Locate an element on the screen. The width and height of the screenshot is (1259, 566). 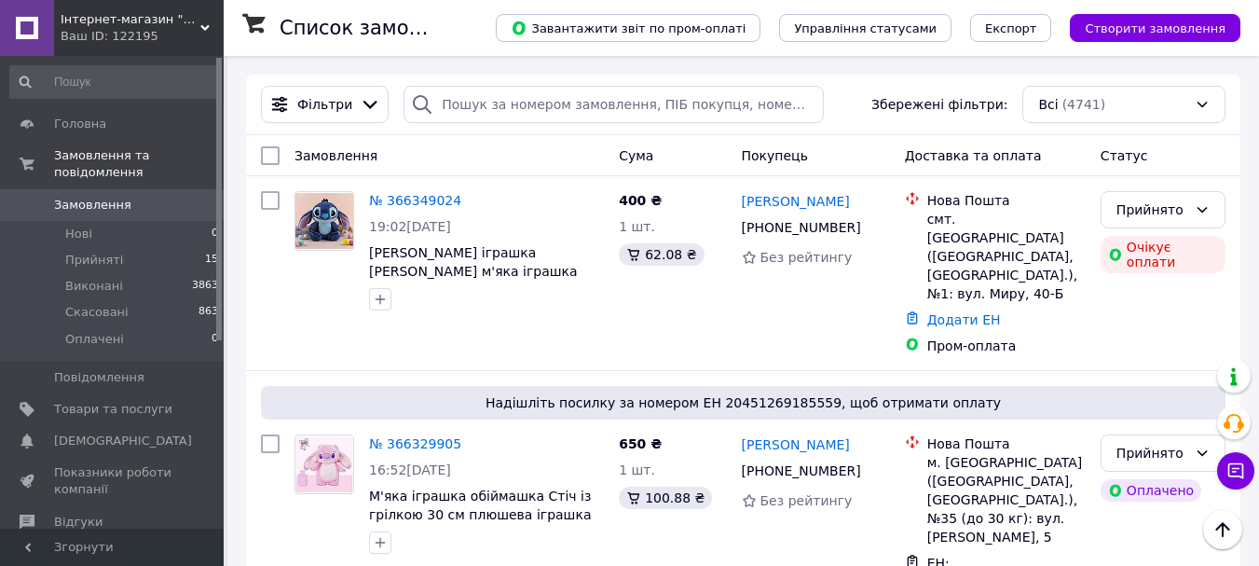
div: Ваш ID: 122195 is located at coordinates (142, 36).